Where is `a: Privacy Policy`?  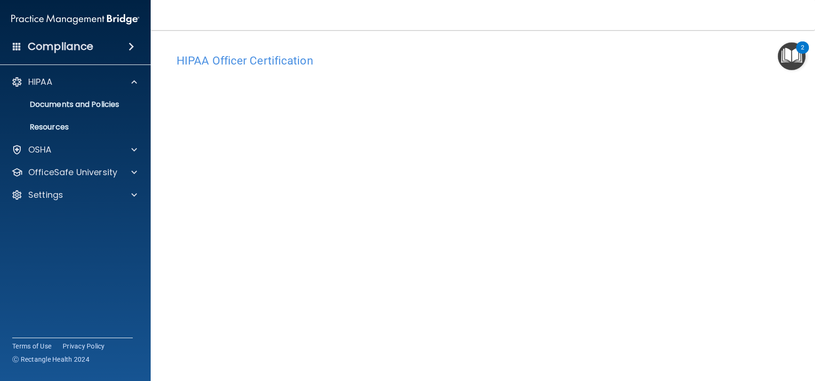 a: Privacy Policy is located at coordinates (84, 346).